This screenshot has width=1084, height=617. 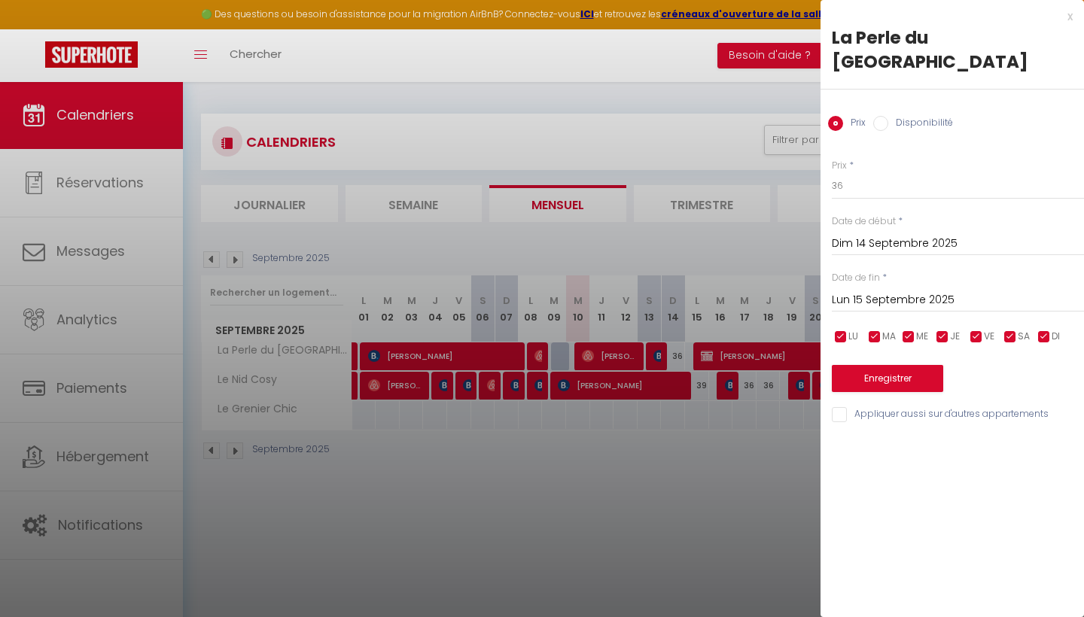 What do you see at coordinates (922, 336) in the screenshot?
I see `span: ME` at bounding box center [922, 336].